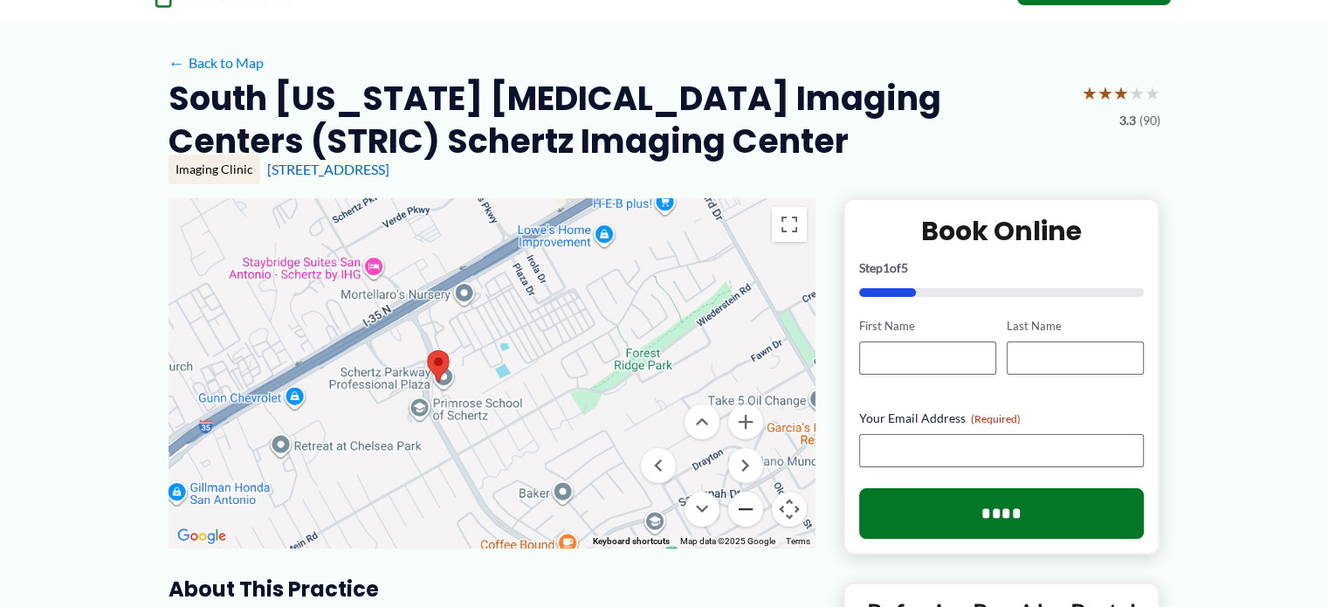 This screenshot has height=607, width=1328. I want to click on button: Map camera controls, so click(789, 509).